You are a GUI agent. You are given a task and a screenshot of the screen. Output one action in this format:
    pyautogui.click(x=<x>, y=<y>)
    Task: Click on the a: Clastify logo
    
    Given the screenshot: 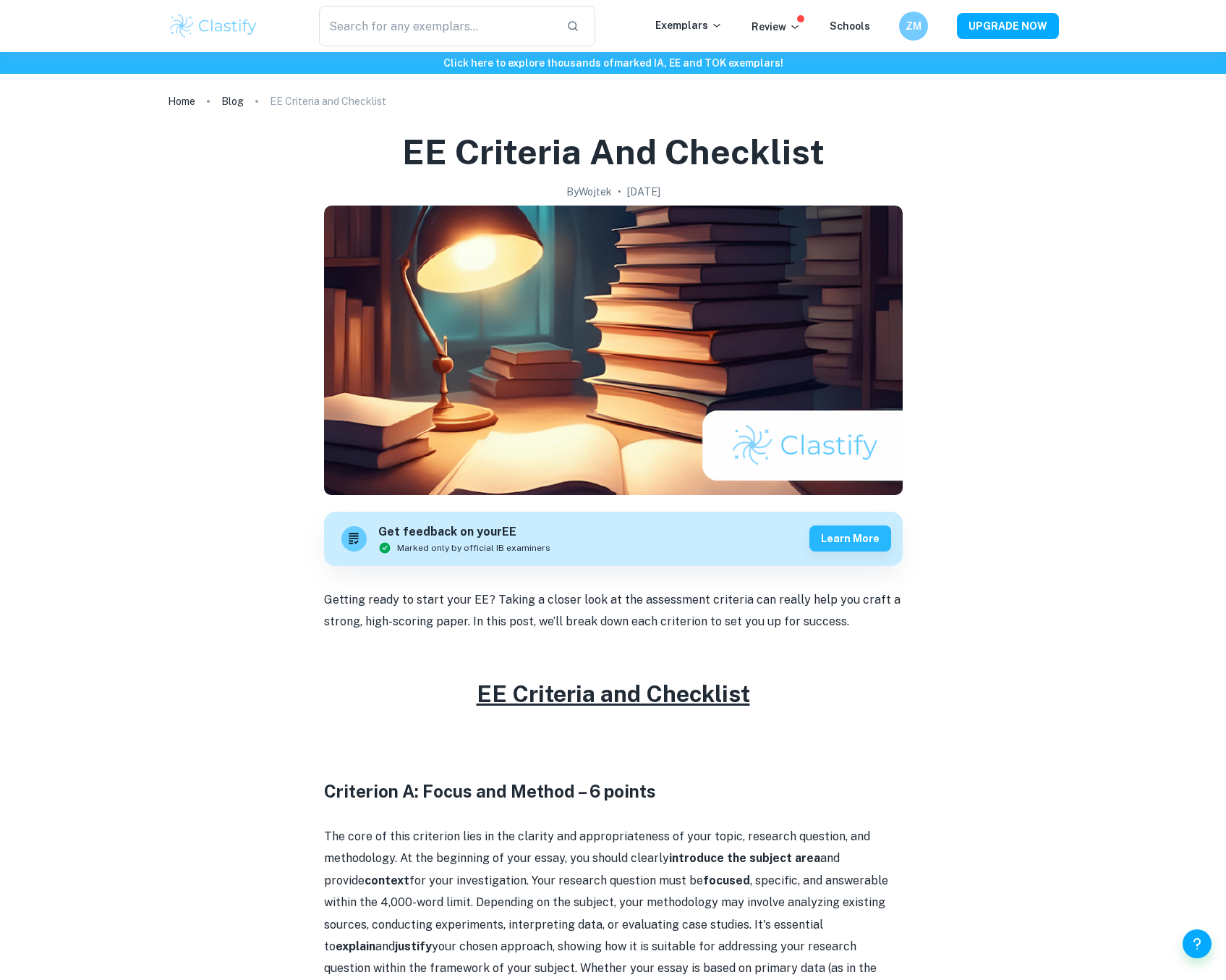 What is the action you would take?
    pyautogui.click(x=213, y=26)
    